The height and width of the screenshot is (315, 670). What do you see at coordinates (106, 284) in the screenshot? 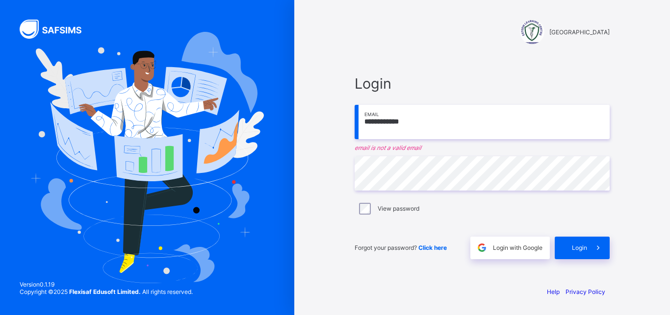
I see `span: Version 0.1.19` at bounding box center [106, 284].